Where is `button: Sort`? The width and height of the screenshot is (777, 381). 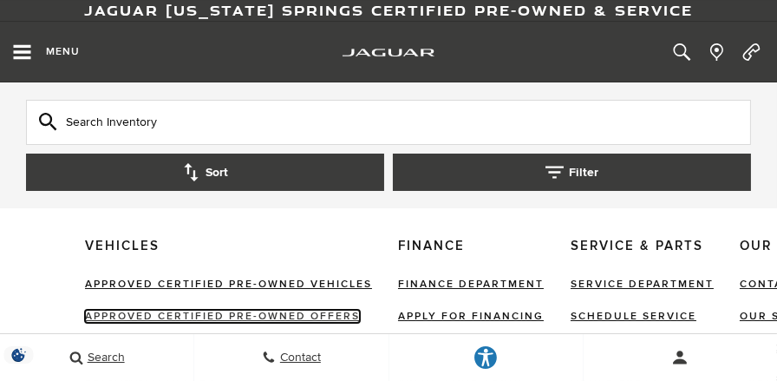
button: Sort is located at coordinates (205, 172).